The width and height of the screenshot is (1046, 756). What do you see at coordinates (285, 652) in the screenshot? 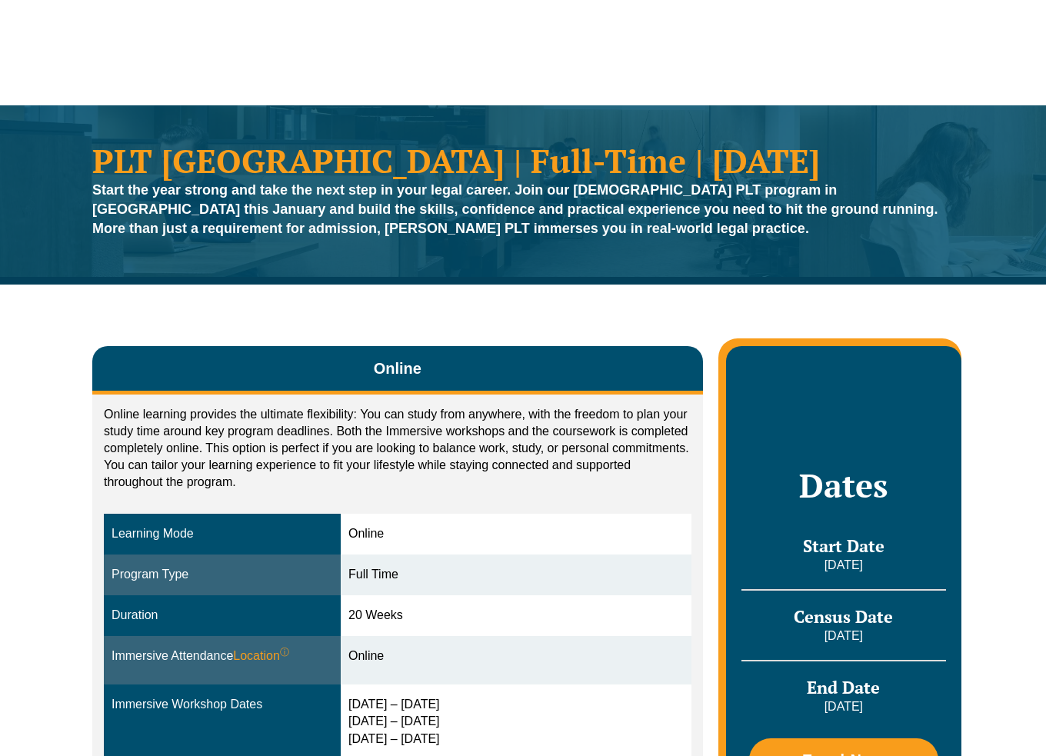
I see `sup: ⓘ` at bounding box center [285, 652].